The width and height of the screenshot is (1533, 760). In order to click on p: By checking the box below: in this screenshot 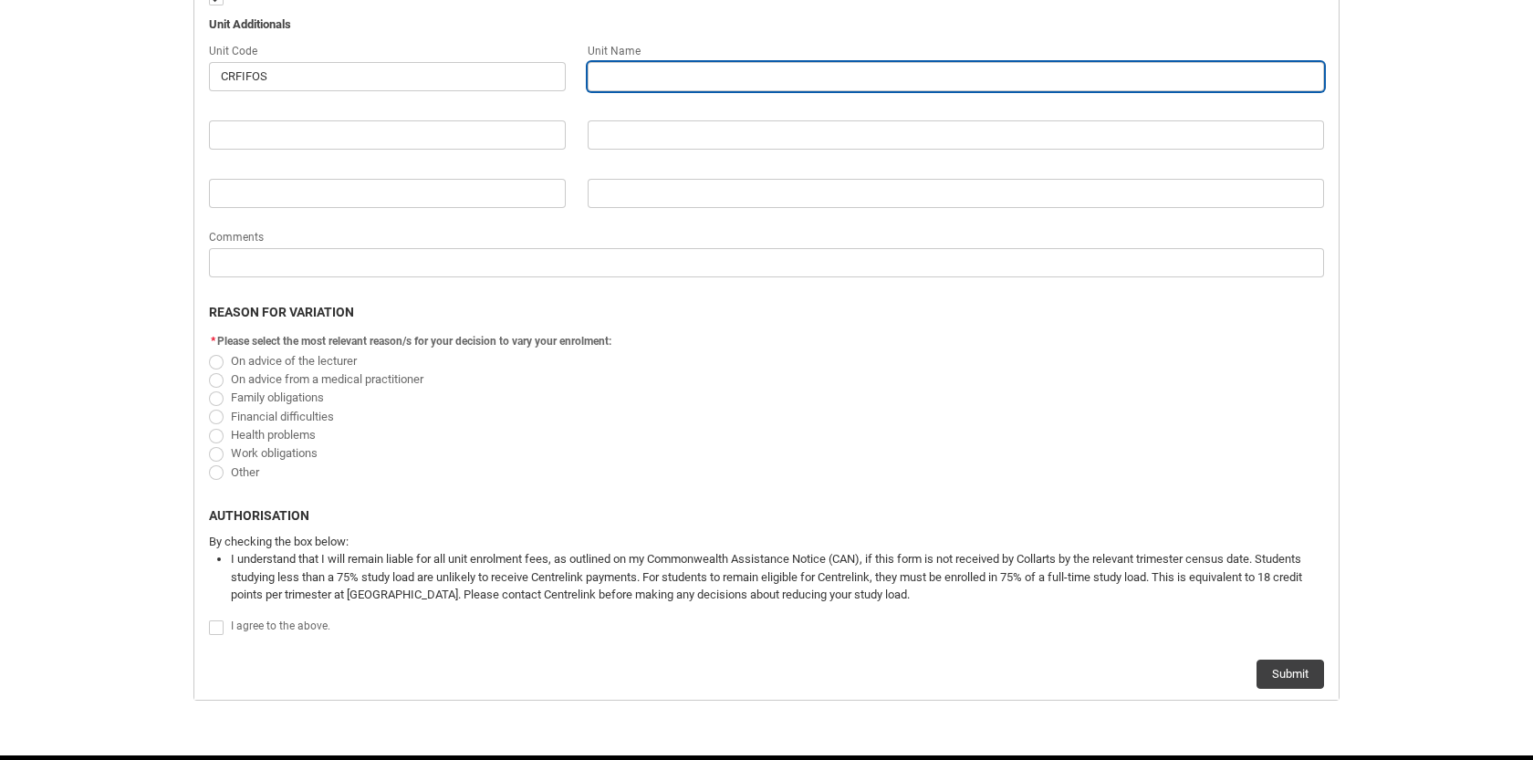, I will do `click(767, 542)`.